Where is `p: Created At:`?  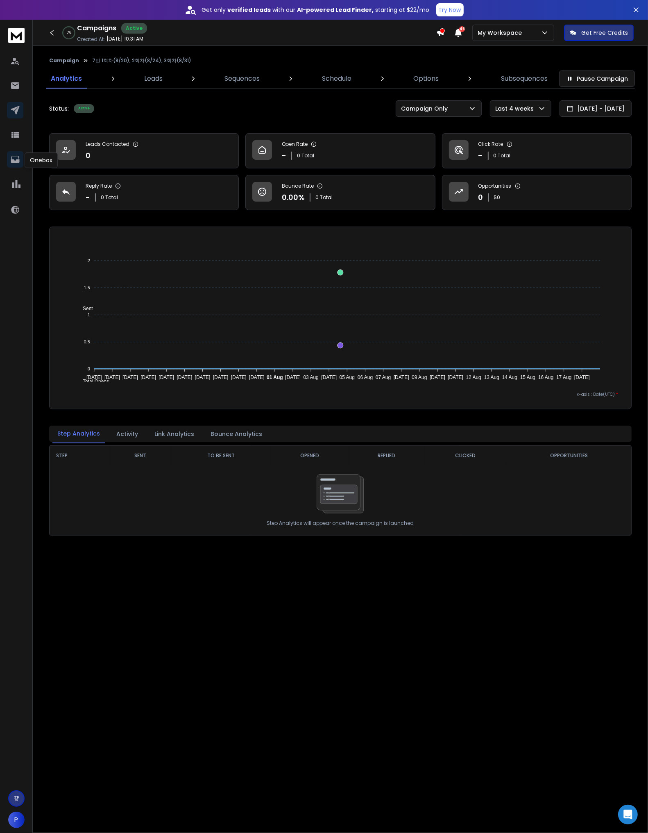 p: Created At: is located at coordinates (91, 39).